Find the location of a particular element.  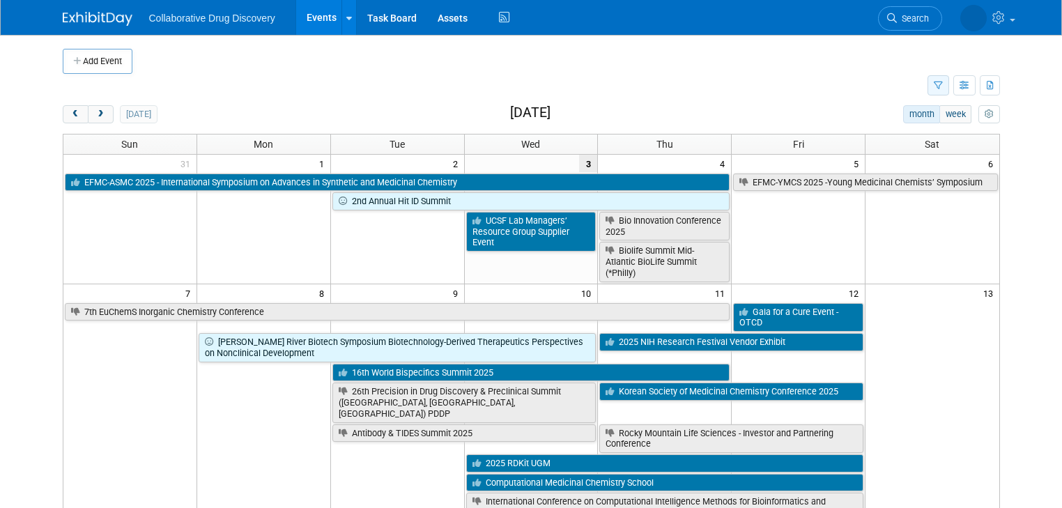

button: next is located at coordinates (100, 114).